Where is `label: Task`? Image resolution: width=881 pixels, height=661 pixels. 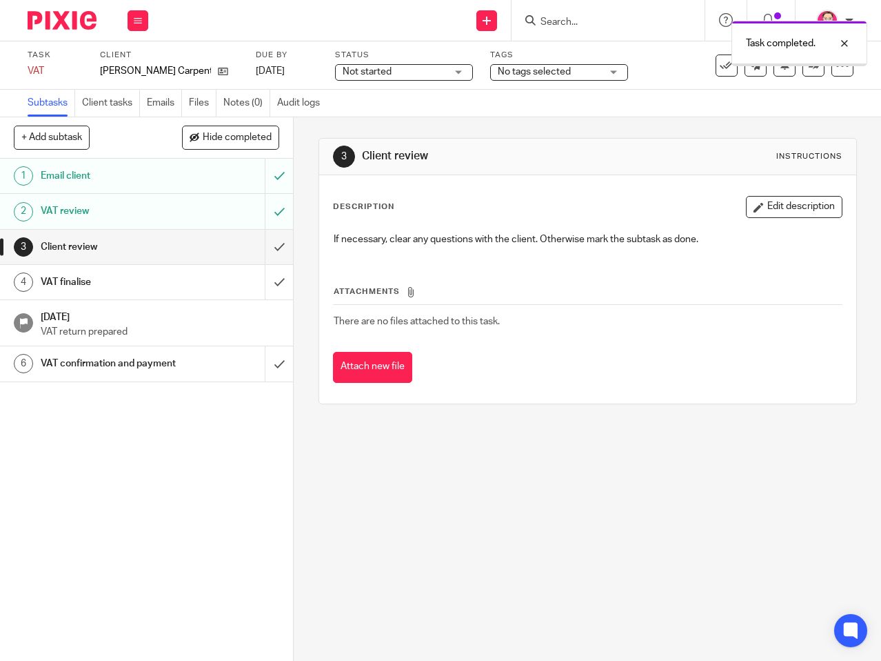
label: Task is located at coordinates (55, 55).